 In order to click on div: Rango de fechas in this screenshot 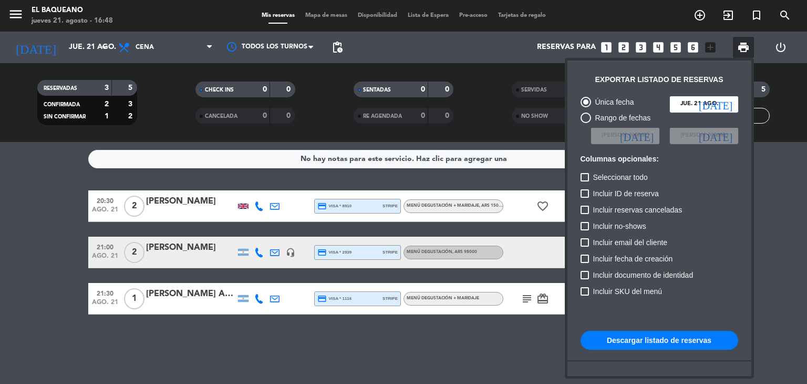, I will do `click(621, 118)`.